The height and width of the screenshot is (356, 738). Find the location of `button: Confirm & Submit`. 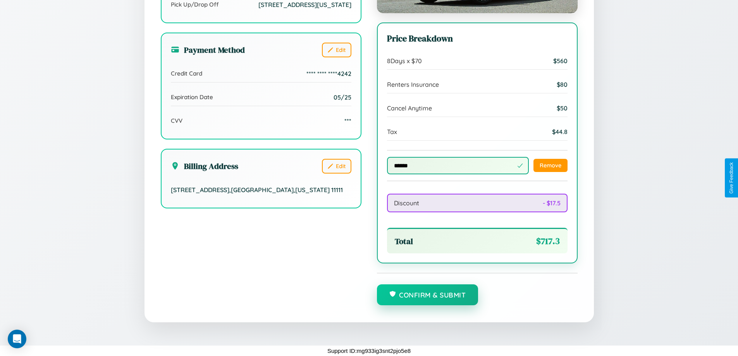

button: Confirm & Submit is located at coordinates (428, 295).